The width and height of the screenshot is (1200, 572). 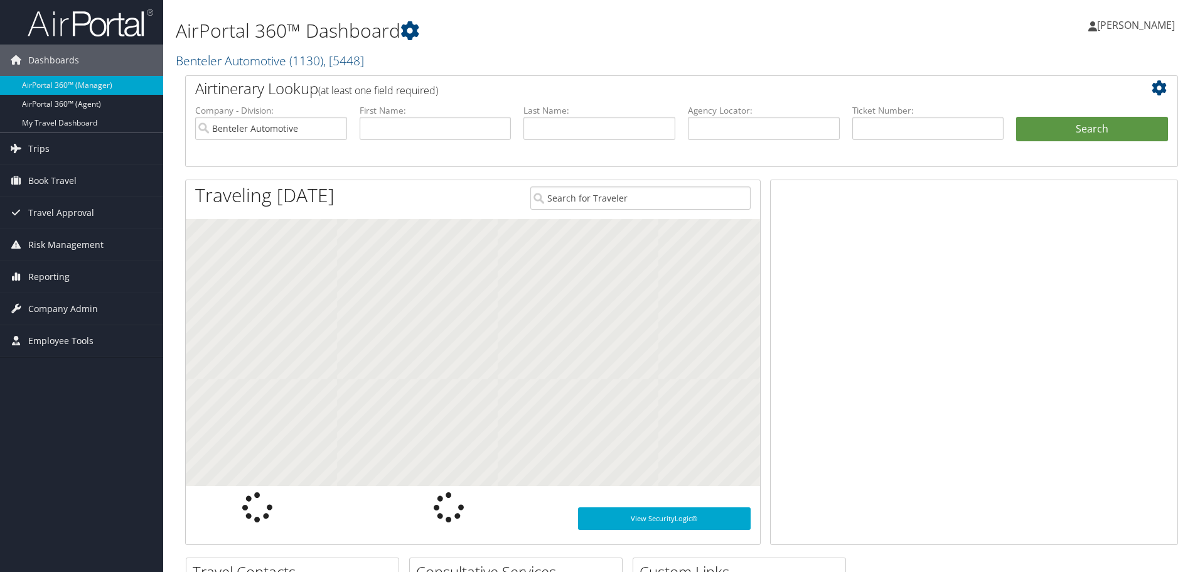 I want to click on span: Trips, so click(x=39, y=149).